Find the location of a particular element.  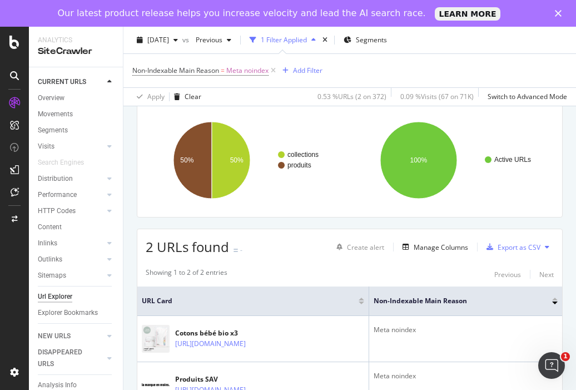

div: Create alert is located at coordinates (365, 247).